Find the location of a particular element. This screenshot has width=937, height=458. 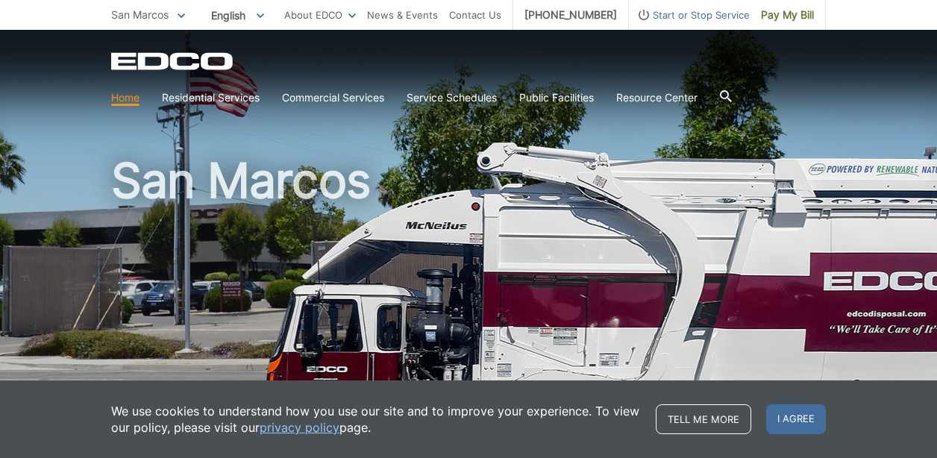

a: privacy policy is located at coordinates (299, 428).